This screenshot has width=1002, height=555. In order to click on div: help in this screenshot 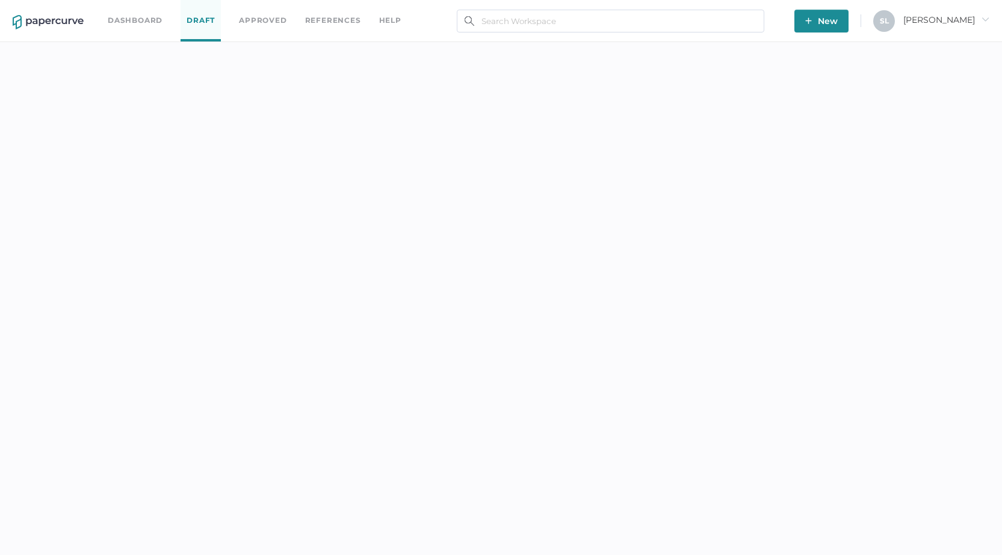, I will do `click(390, 20)`.